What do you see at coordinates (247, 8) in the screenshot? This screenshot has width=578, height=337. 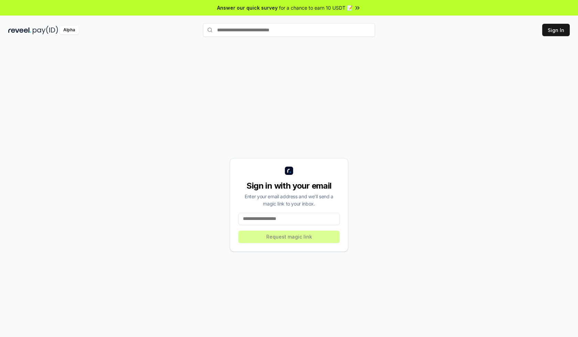 I see `span: Answer our quick survey` at bounding box center [247, 8].